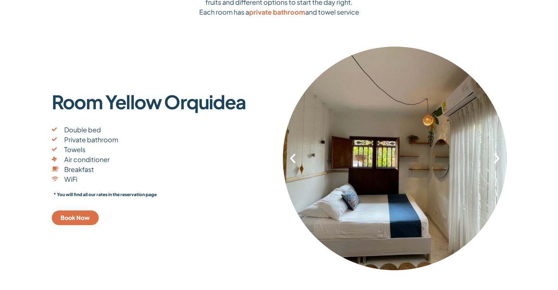  I want to click on span: private bathroom, so click(277, 12).